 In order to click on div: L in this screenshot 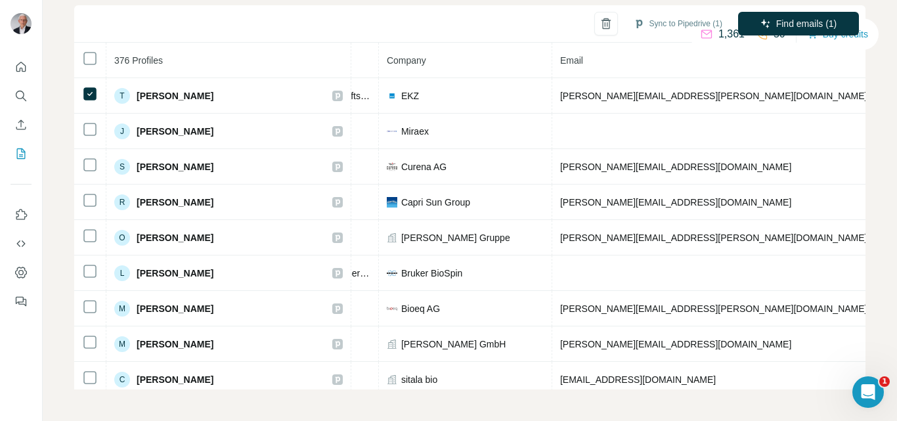, I will do `click(122, 273)`.